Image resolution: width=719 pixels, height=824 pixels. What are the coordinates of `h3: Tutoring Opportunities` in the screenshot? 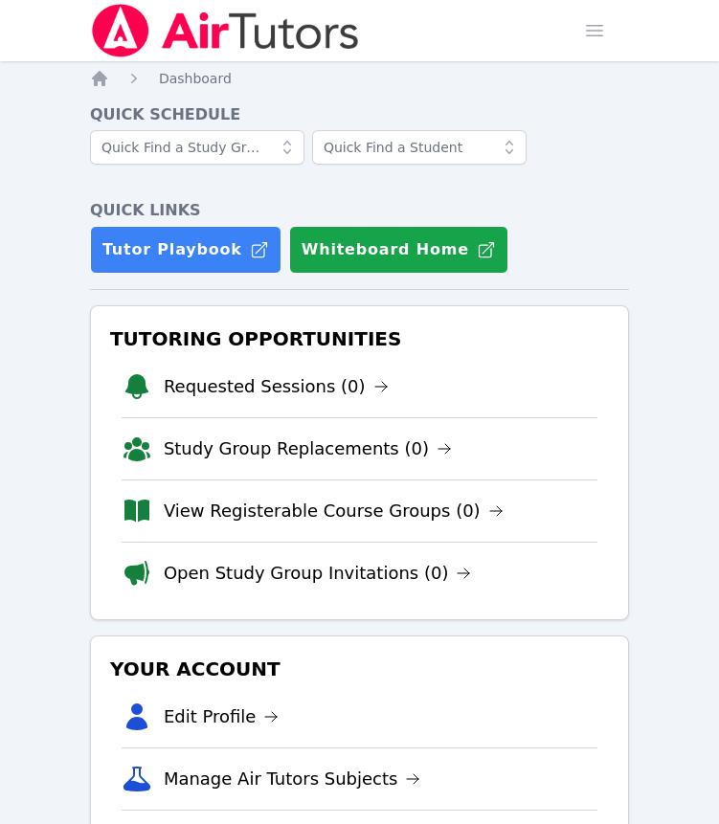 It's located at (359, 339).